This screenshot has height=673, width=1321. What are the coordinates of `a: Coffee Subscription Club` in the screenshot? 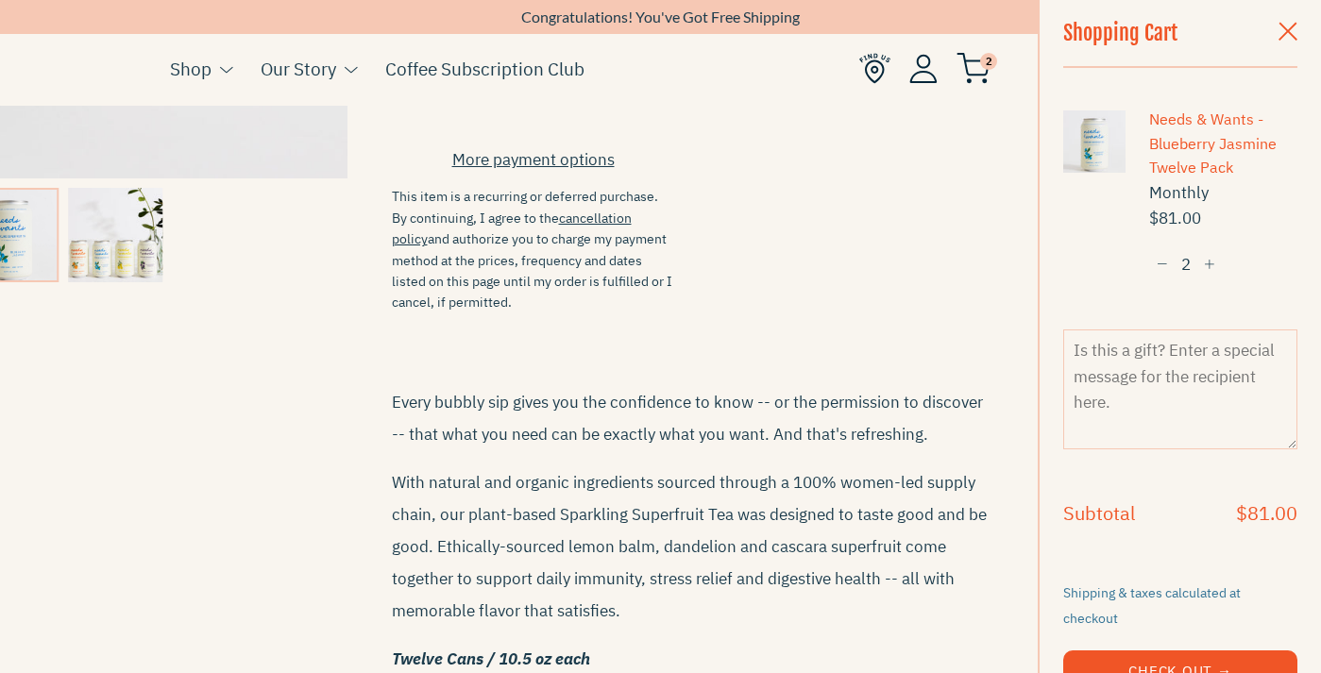 It's located at (484, 69).